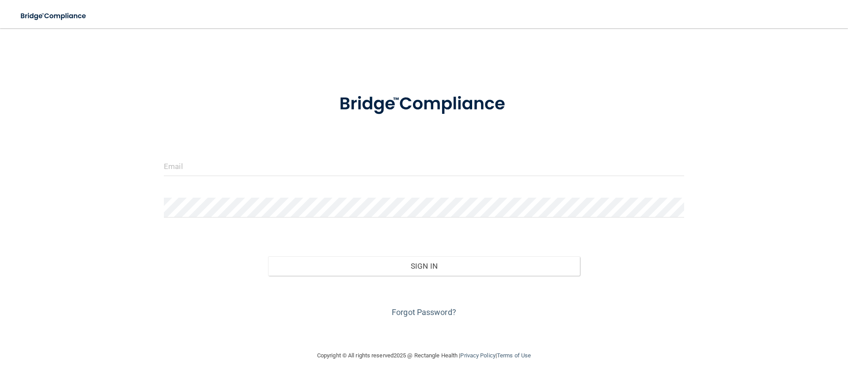 The width and height of the screenshot is (848, 379). Describe the element at coordinates (424, 266) in the screenshot. I see `button: Sign In` at that location.